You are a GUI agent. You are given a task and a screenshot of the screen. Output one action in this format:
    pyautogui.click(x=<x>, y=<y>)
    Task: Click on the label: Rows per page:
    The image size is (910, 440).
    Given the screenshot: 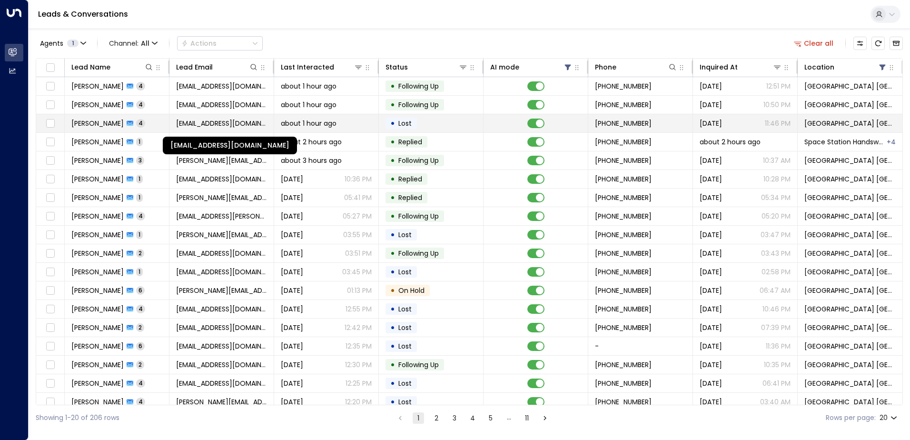 What is the action you would take?
    pyautogui.click(x=850, y=417)
    